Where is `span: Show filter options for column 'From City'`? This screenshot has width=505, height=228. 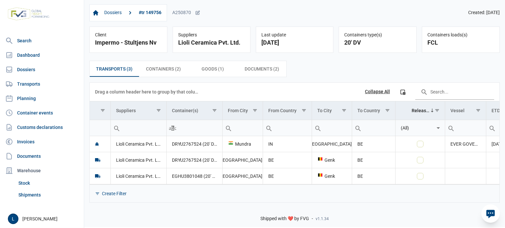 span: Show filter options for column 'From City' is located at coordinates (255, 110).